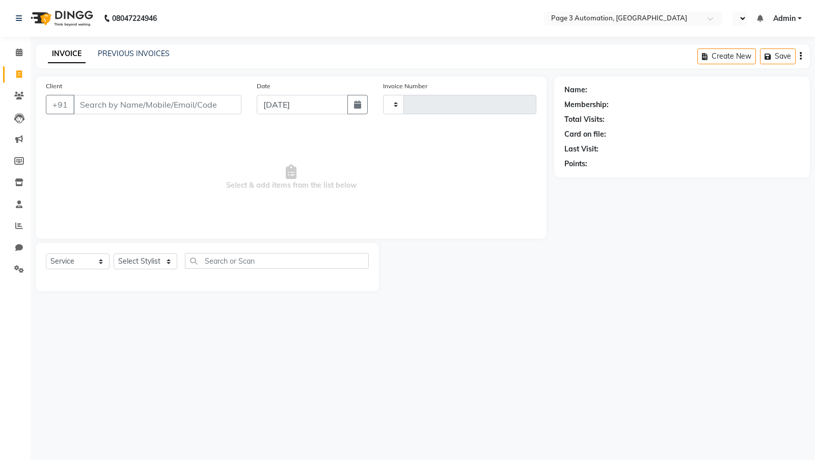 Image resolution: width=815 pixels, height=460 pixels. What do you see at coordinates (157, 104) in the screenshot?
I see `input: Search by Name/Mobile/Email/Code` at bounding box center [157, 104].